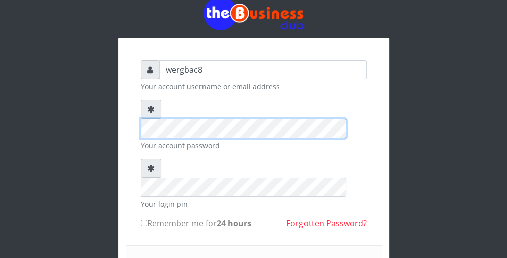 Image resolution: width=507 pixels, height=258 pixels. What do you see at coordinates (327, 224) in the screenshot?
I see `a: Forgotten Password?` at bounding box center [327, 224].